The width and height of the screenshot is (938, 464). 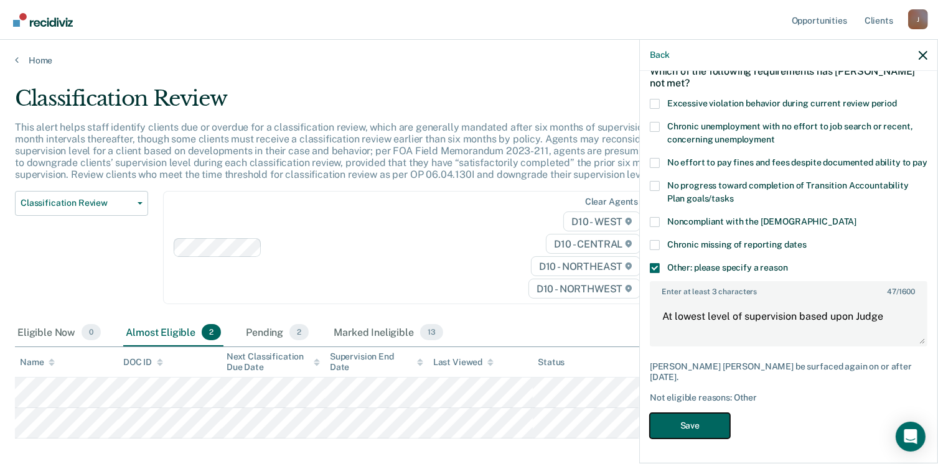 I want to click on span: / 1600, so click(x=901, y=292).